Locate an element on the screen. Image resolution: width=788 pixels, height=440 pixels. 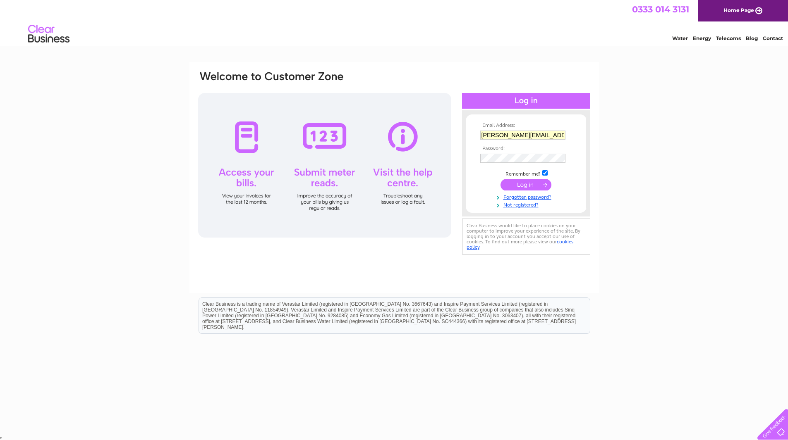
a: Energy is located at coordinates (702, 38).